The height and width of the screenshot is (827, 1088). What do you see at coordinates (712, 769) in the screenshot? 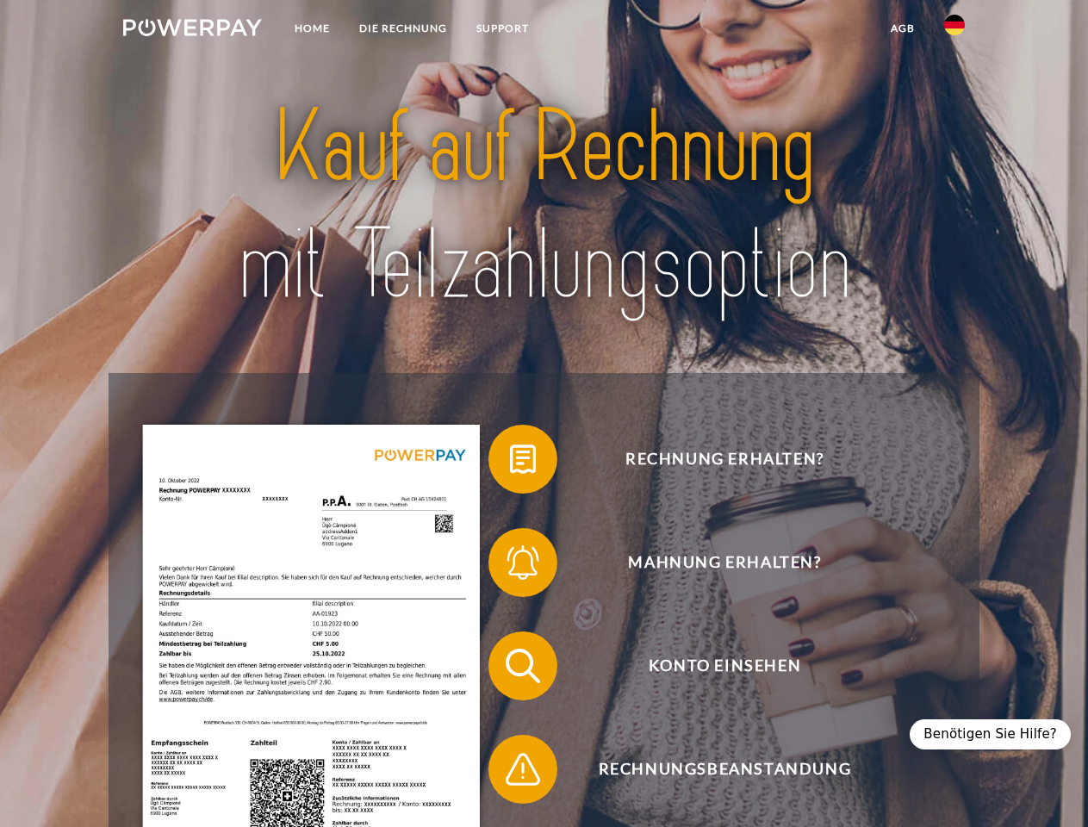
I see `button: Rechnungsbeanstandung` at bounding box center [712, 769].